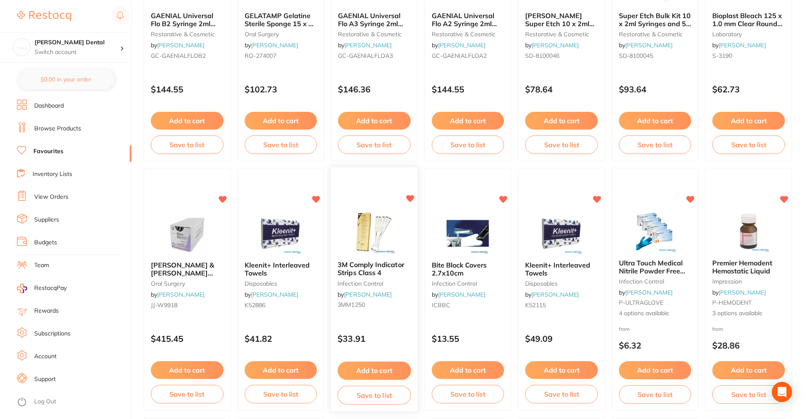 Image resolution: width=809 pixels, height=419 pixels. I want to click on img: Smiline Dental, so click(22, 47).